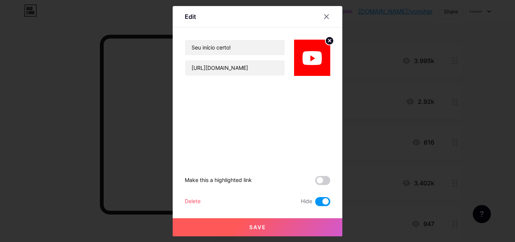 This screenshot has height=242, width=515. I want to click on div: Make this a highlighted link, so click(218, 180).